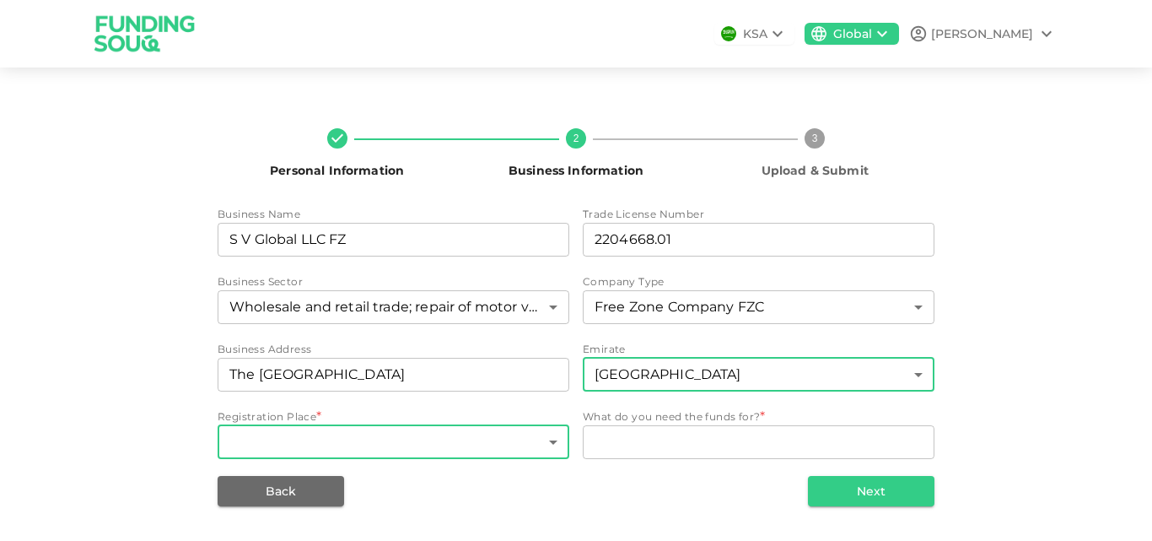 This screenshot has width=1152, height=541. What do you see at coordinates (267, 416) in the screenshot?
I see `span: Registration Place` at bounding box center [267, 416].